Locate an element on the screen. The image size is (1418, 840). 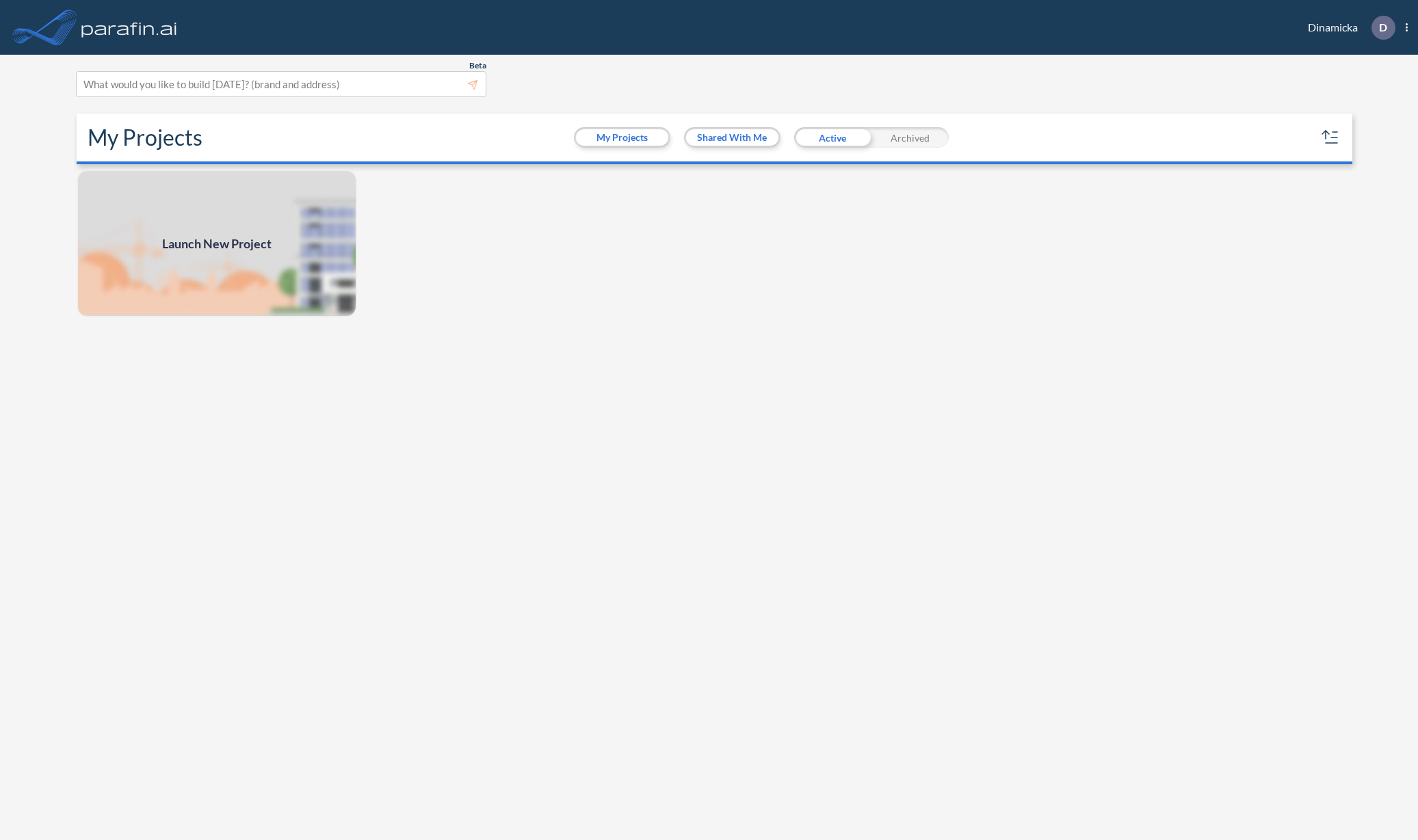
div: Dinamicka is located at coordinates (1347, 27).